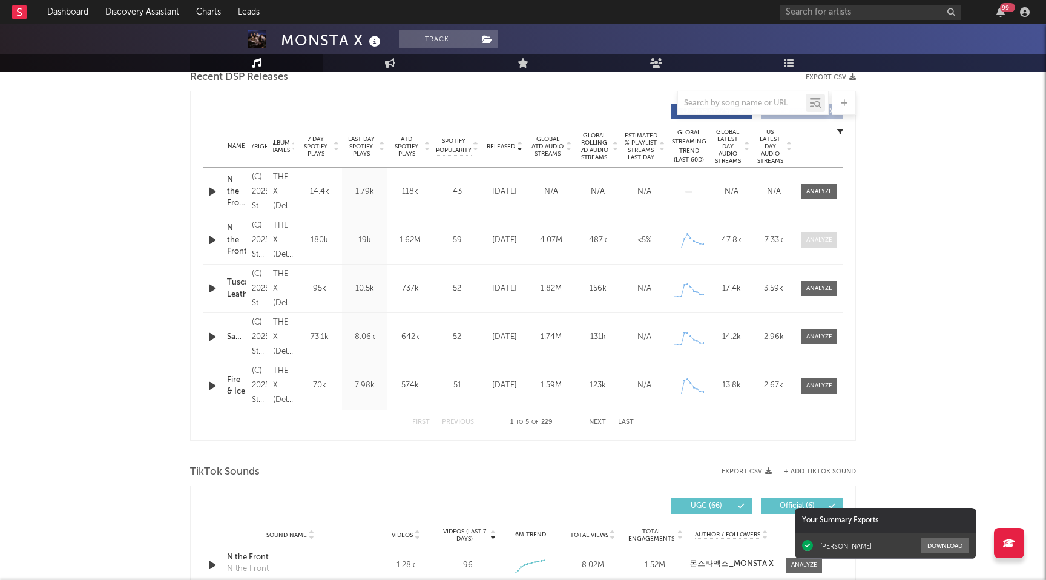 The width and height of the screenshot is (1046, 580). I want to click on span: Official ( 6 ), so click(797, 506).